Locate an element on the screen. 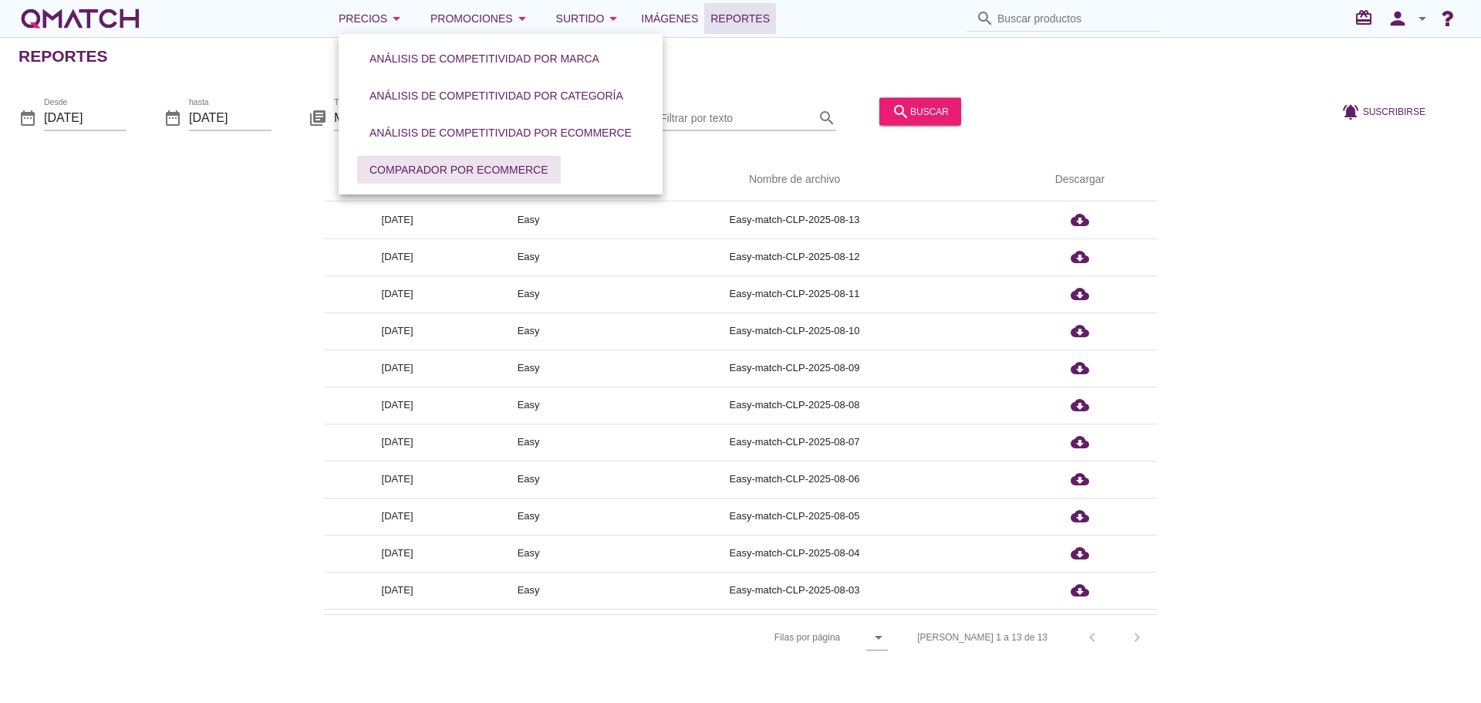 This screenshot has width=1481, height=703. button: Suscribirse is located at coordinates (1383, 111).